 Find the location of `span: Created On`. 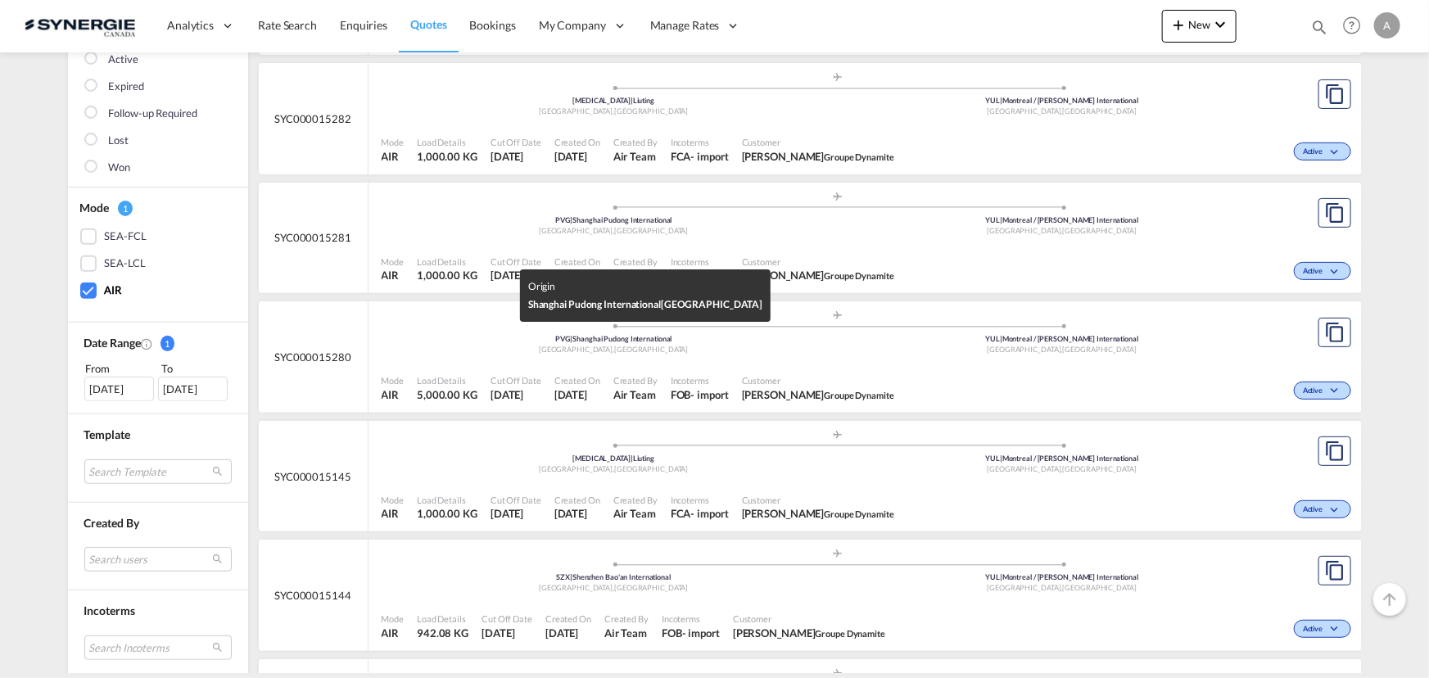

span: Created On is located at coordinates (577, 380).